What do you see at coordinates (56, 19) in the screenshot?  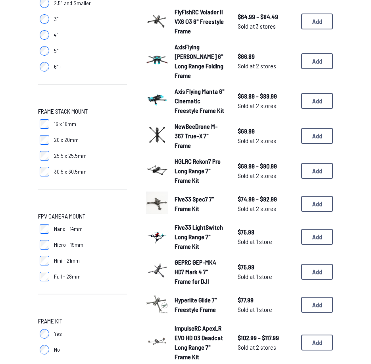 I see `span: 3"` at bounding box center [56, 19].